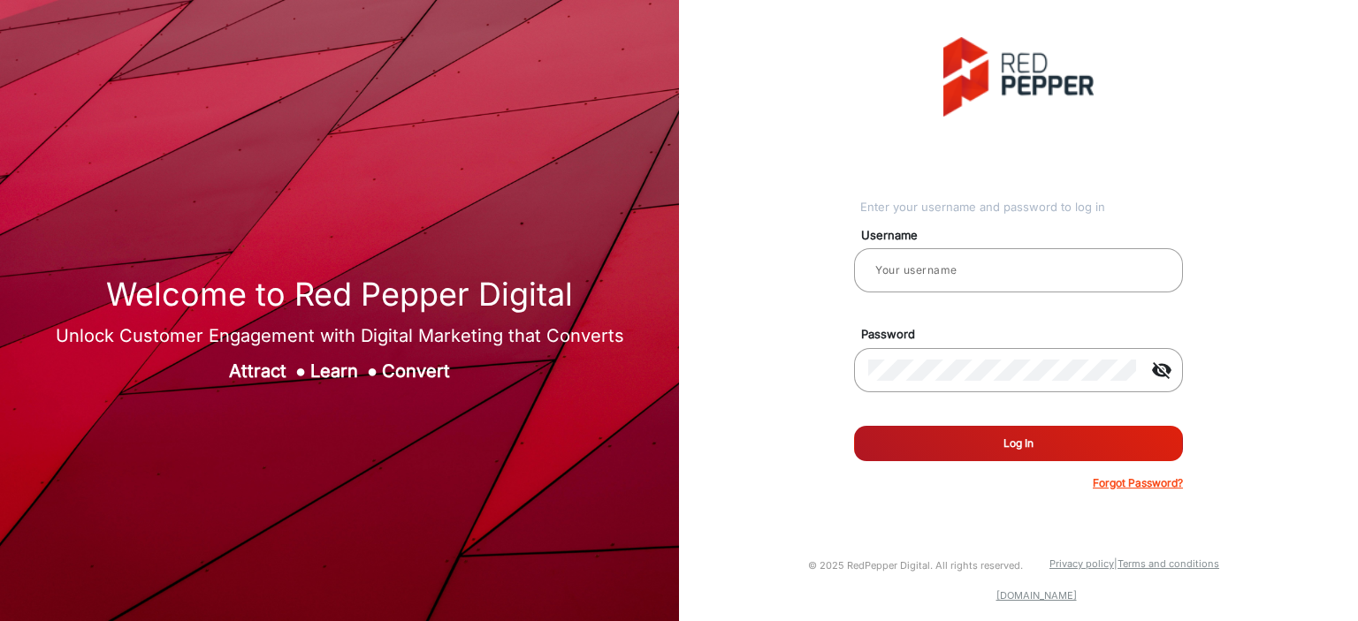 This screenshot has height=621, width=1358. What do you see at coordinates (1021, 208) in the screenshot?
I see `div: Enter your username and password to log in` at bounding box center [1021, 208].